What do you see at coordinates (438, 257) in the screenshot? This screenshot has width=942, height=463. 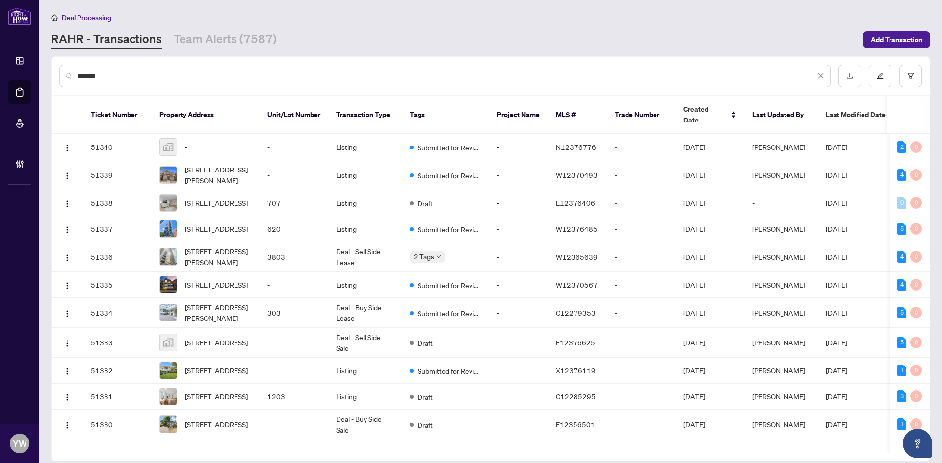 I see `span: down` at bounding box center [438, 257].